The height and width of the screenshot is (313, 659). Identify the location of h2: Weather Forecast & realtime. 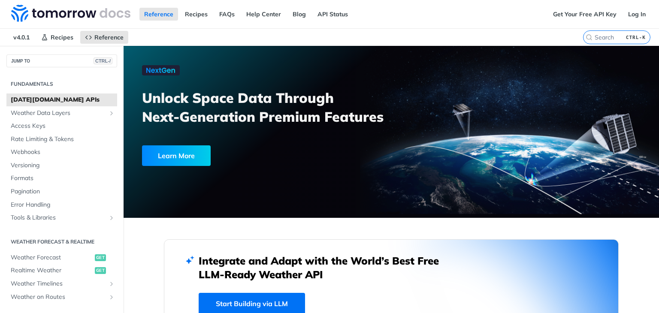
(62, 242).